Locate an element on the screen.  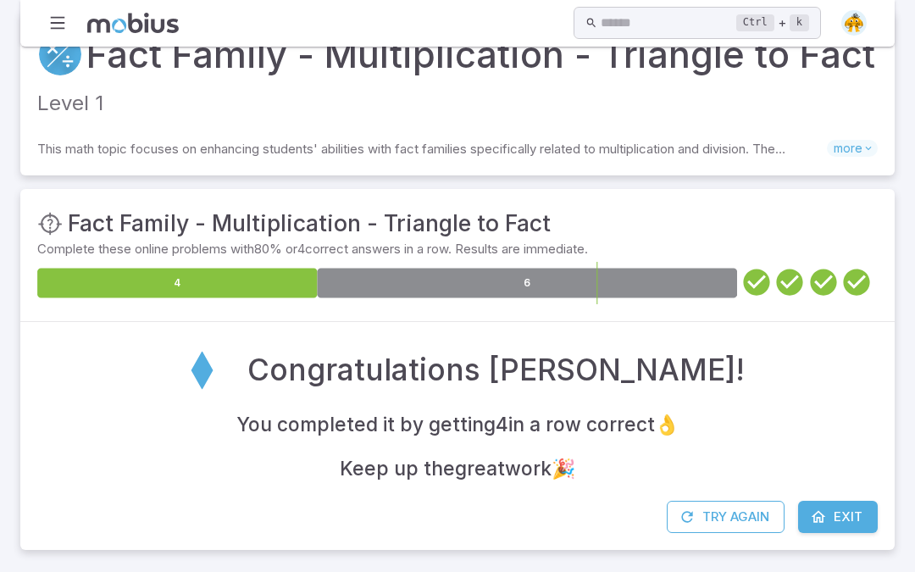
kbd: Ctrl is located at coordinates (755, 23).